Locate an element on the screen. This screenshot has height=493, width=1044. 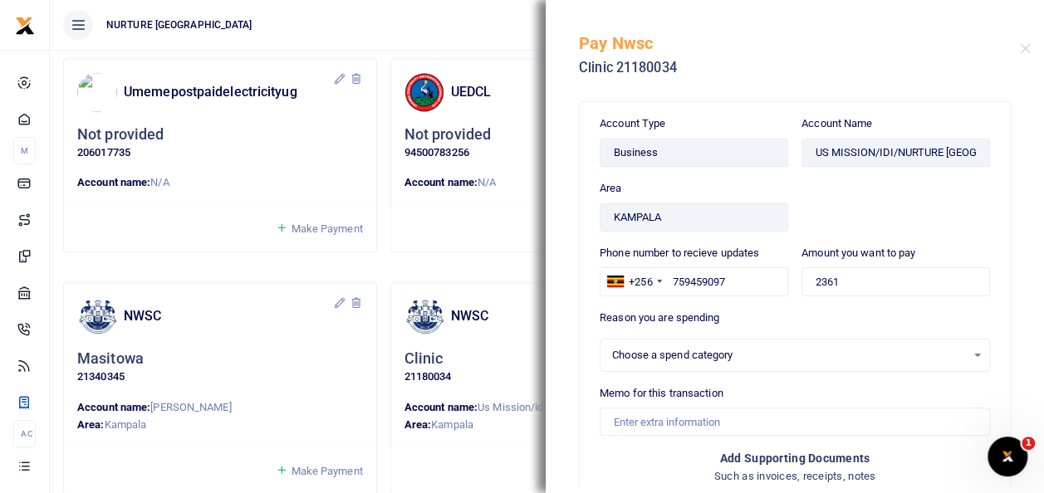
h4: Add supporting Documents is located at coordinates (795, 458).